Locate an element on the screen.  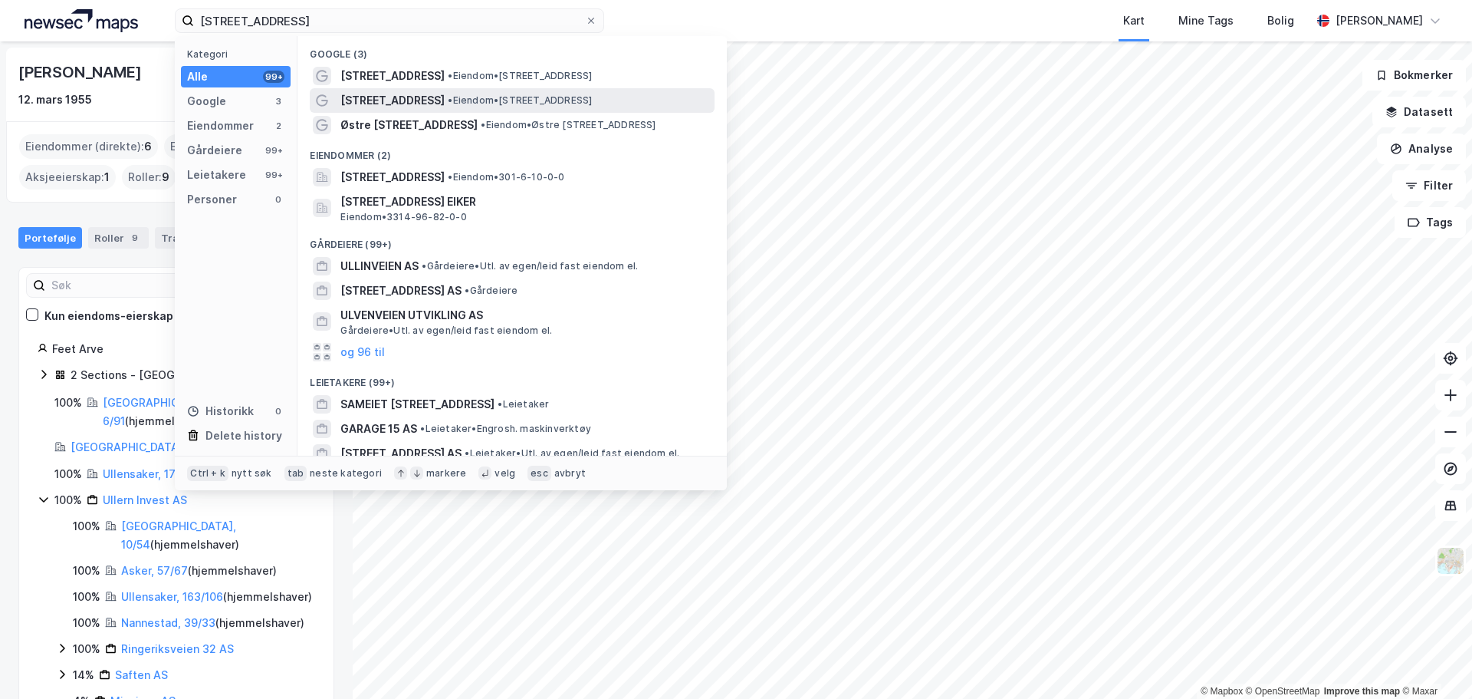
div: Kategori is located at coordinates (238, 54).